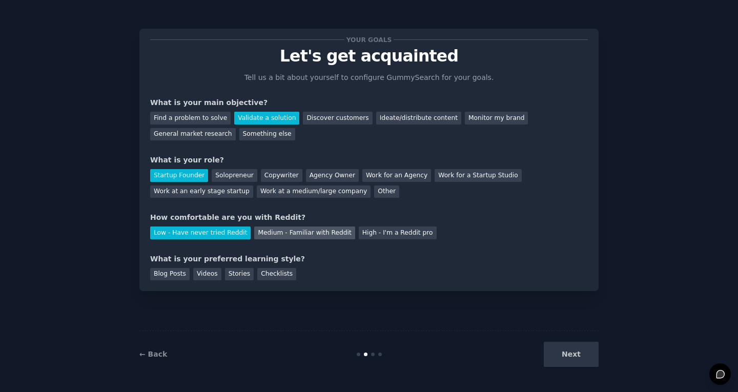  What do you see at coordinates (386, 192) in the screenshot?
I see `div: Other` at bounding box center [386, 192].